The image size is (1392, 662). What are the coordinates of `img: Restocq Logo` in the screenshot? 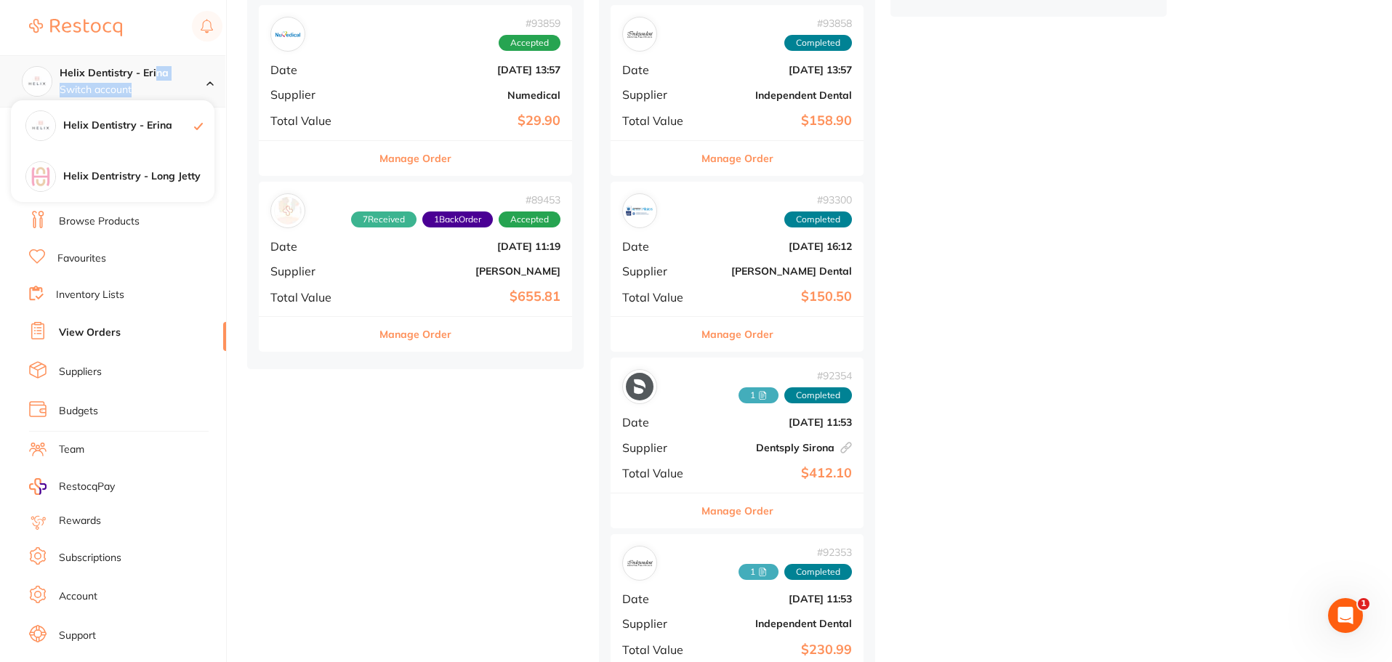 It's located at (76, 28).